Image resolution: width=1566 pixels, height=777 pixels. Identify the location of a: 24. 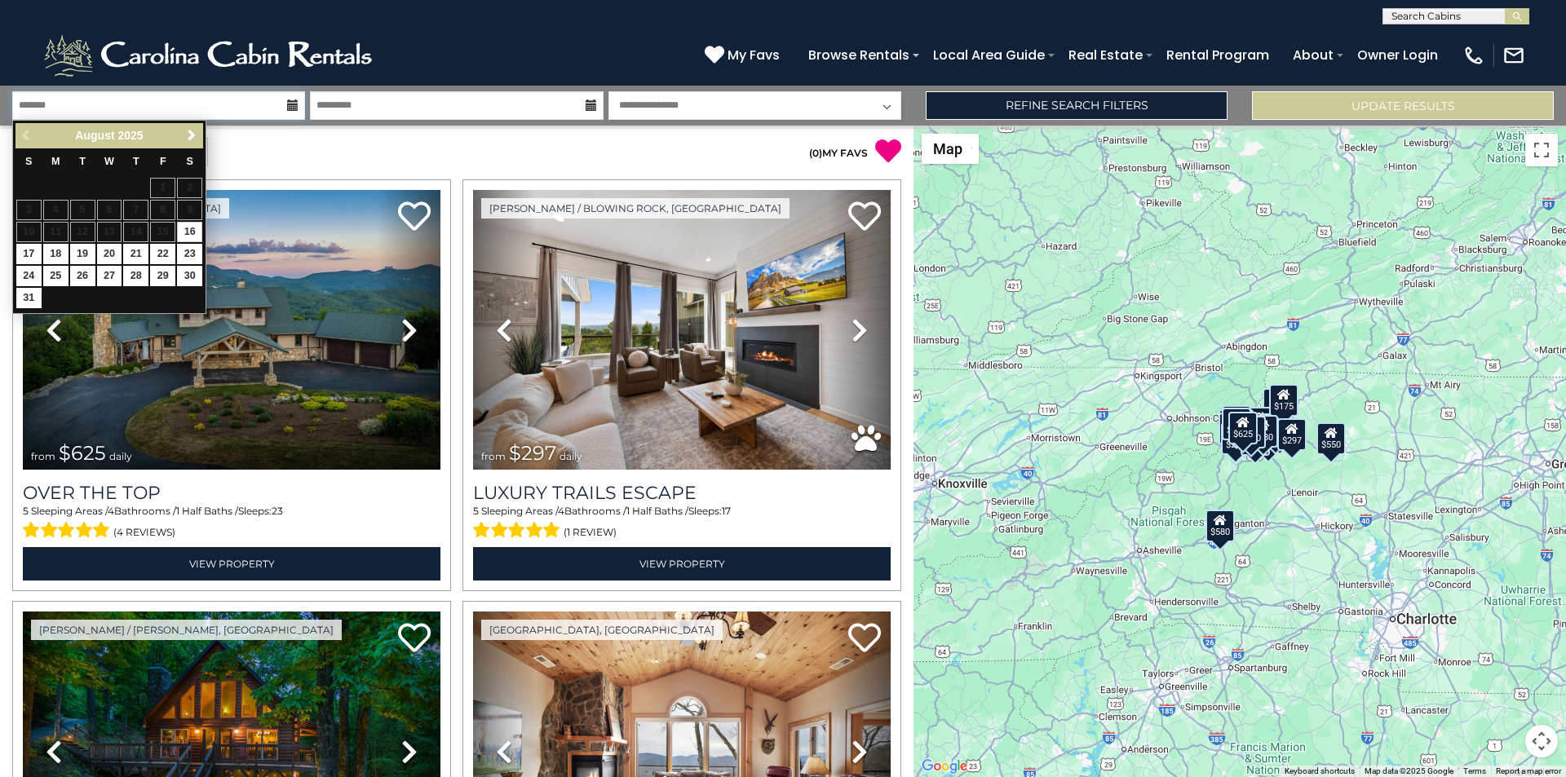
(29, 276).